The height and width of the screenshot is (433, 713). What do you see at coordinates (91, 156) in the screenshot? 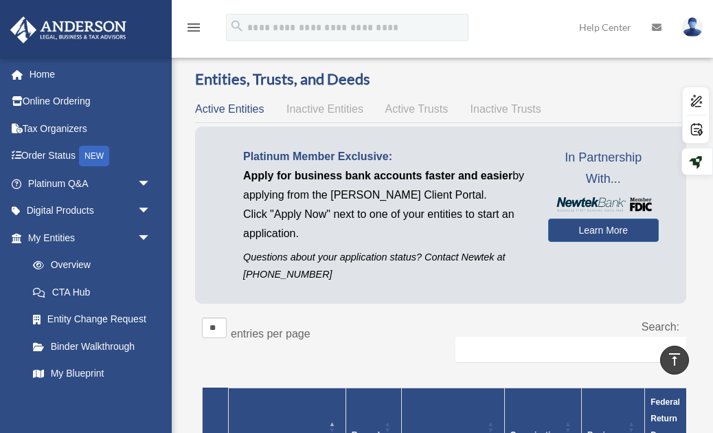
I see `a: Order StatusNEW` at bounding box center [91, 156].